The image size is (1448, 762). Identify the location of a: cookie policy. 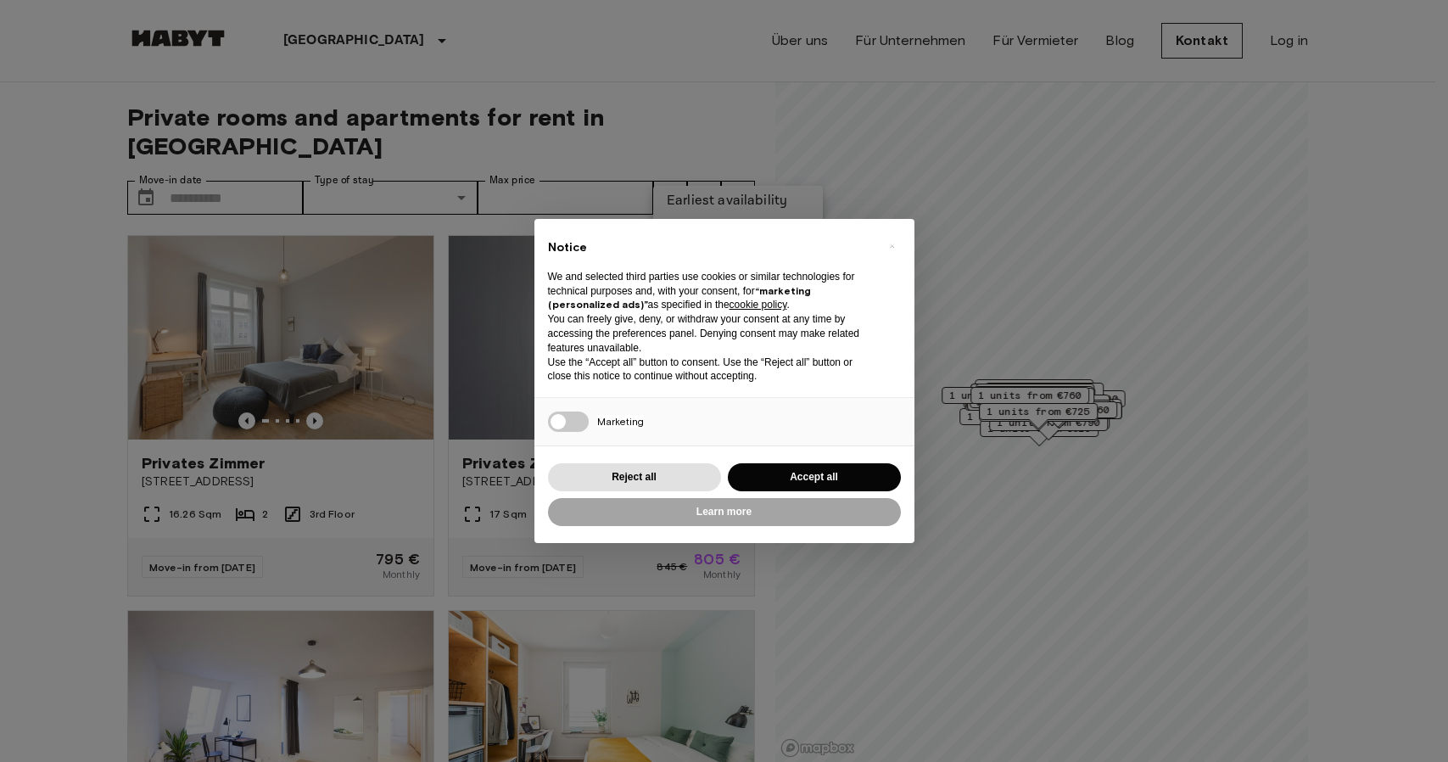
(758, 304).